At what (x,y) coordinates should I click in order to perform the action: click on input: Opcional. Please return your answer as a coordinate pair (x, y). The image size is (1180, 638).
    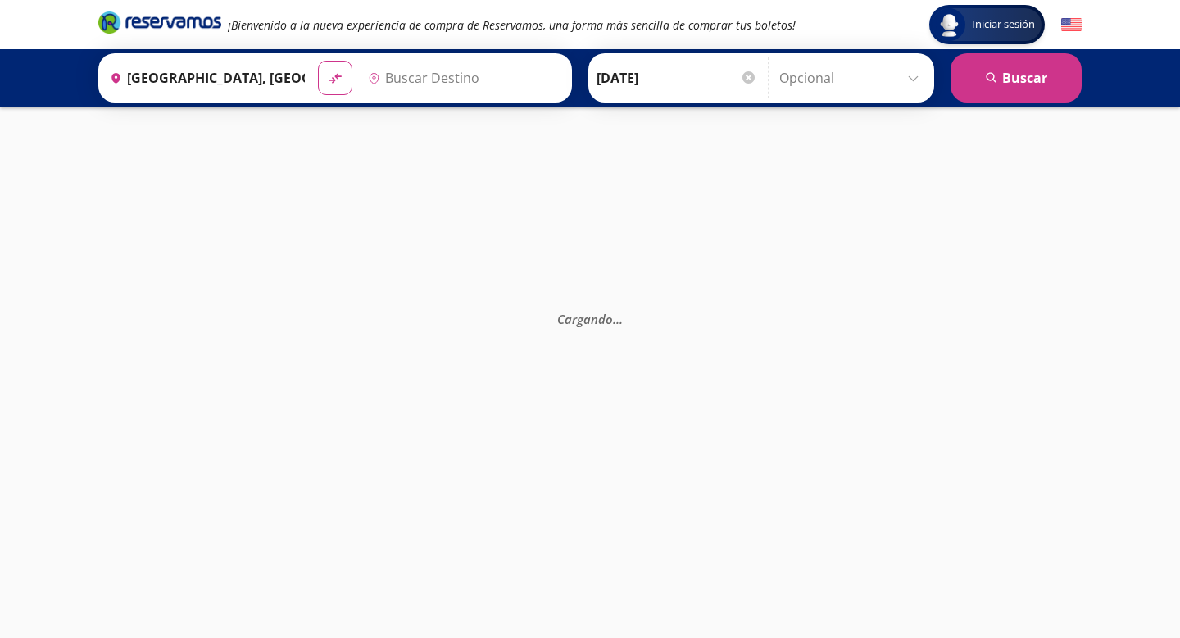
    Looking at the image, I should click on (852, 78).